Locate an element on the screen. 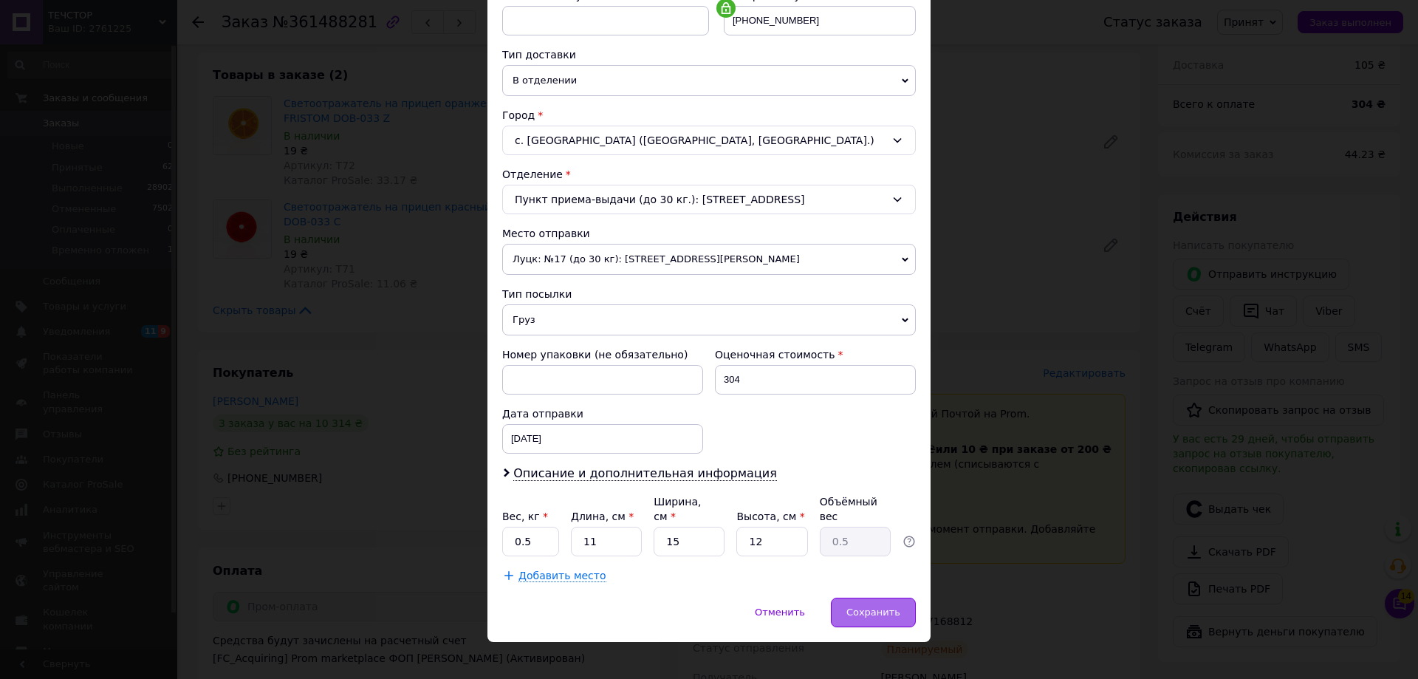  label: Вес, кг is located at coordinates (525, 516).